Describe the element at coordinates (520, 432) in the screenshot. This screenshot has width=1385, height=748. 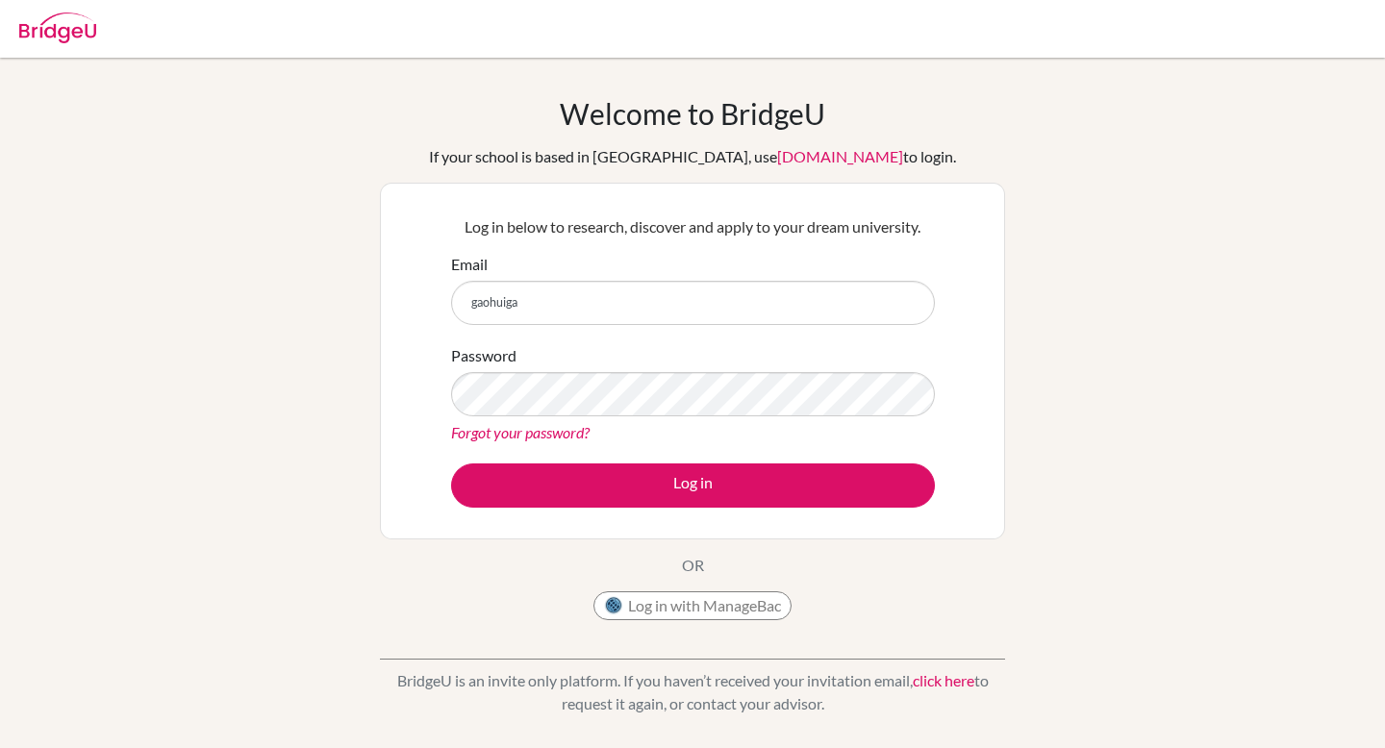
I see `a: Forgot your password?` at that location.